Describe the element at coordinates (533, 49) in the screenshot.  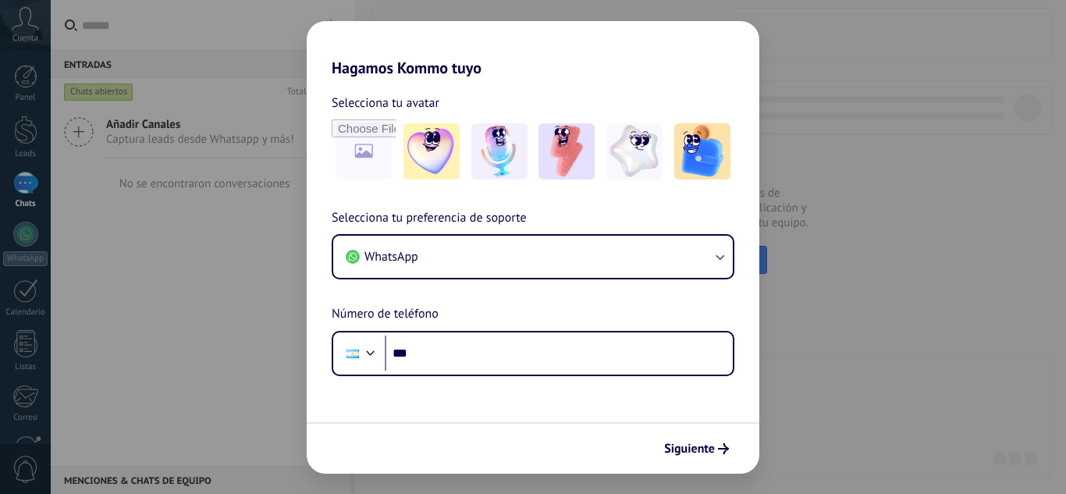
I see `h2: Hagamos Kommo tuyo` at that location.